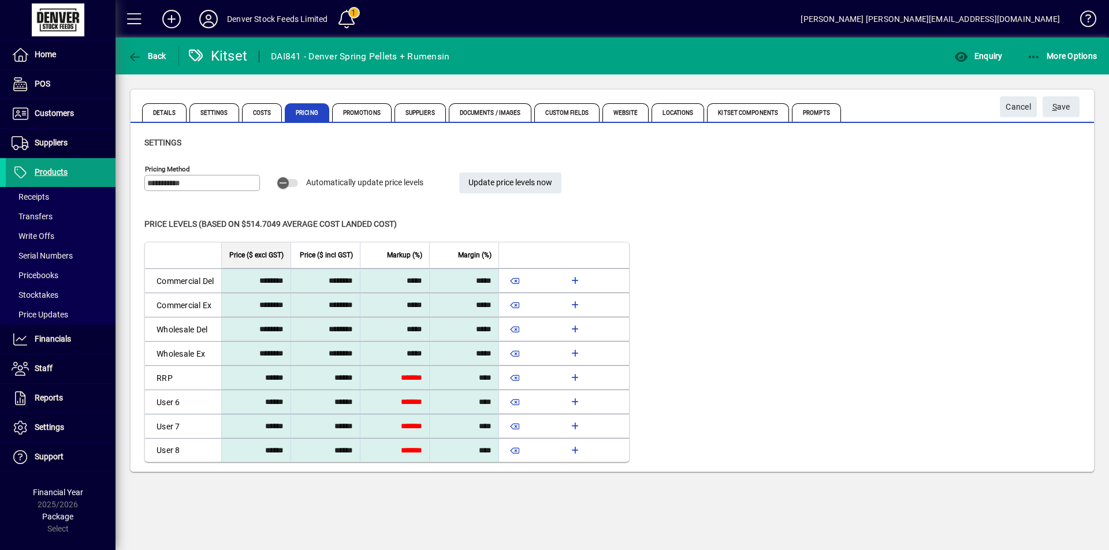 The width and height of the screenshot is (1109, 550). Describe the element at coordinates (510, 182) in the screenshot. I see `span: Update price levels now` at that location.